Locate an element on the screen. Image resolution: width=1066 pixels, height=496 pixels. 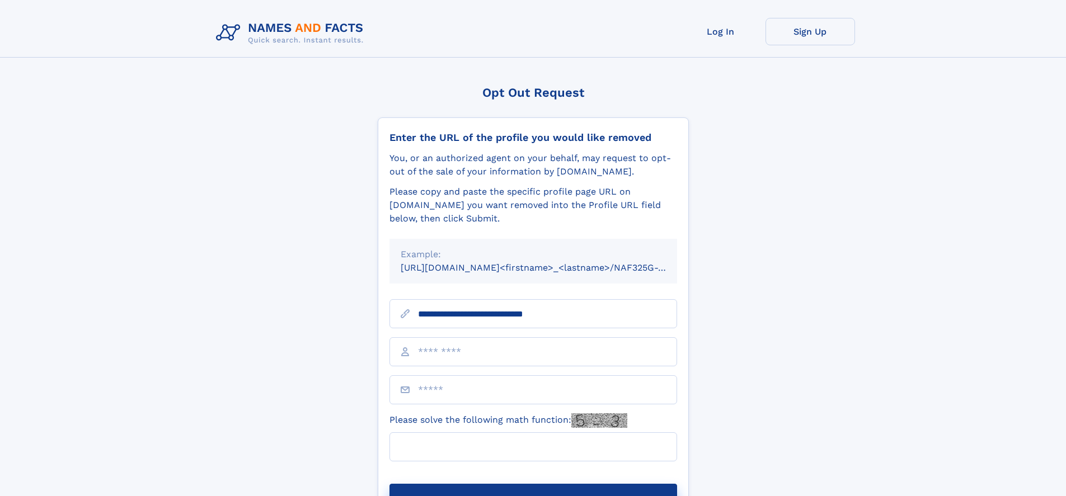
label: Please solve the following math function: is located at coordinates (508, 421).